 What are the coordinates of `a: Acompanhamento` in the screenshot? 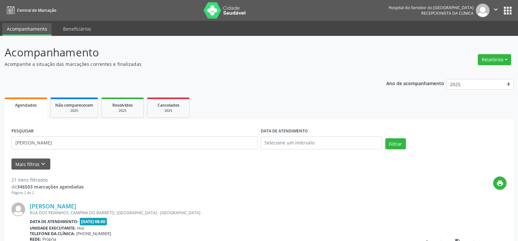 It's located at (27, 29).